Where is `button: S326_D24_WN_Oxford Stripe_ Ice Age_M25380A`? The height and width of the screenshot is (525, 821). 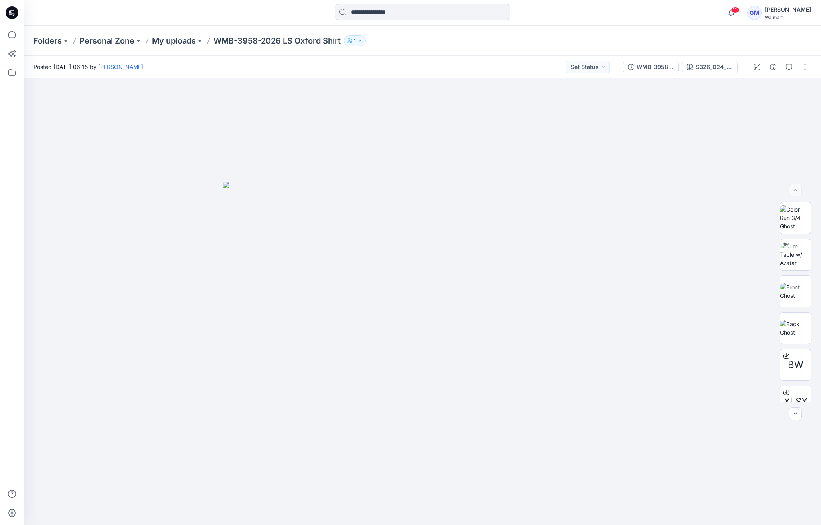
button: S326_D24_WN_Oxford Stripe_ Ice Age_M25380A is located at coordinates (710, 67).